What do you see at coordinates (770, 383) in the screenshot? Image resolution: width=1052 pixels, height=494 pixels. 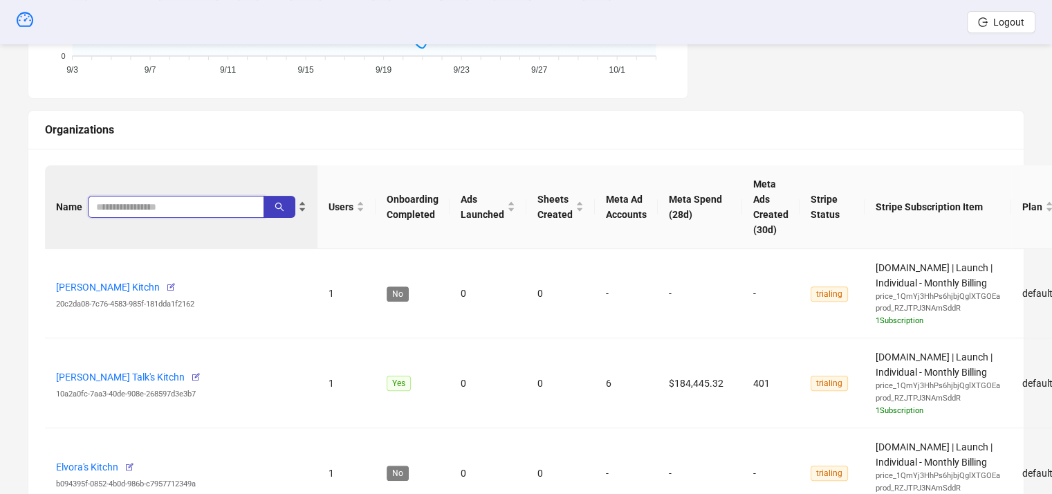 I see `div: 401` at bounding box center [770, 383].